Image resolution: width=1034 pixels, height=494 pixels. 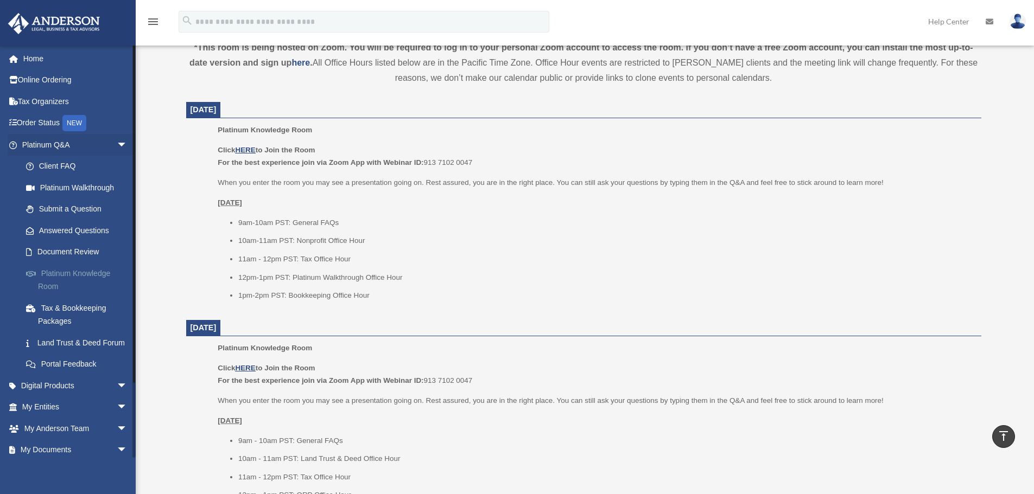 What do you see at coordinates (153, 23) in the screenshot?
I see `a: menu` at bounding box center [153, 23].